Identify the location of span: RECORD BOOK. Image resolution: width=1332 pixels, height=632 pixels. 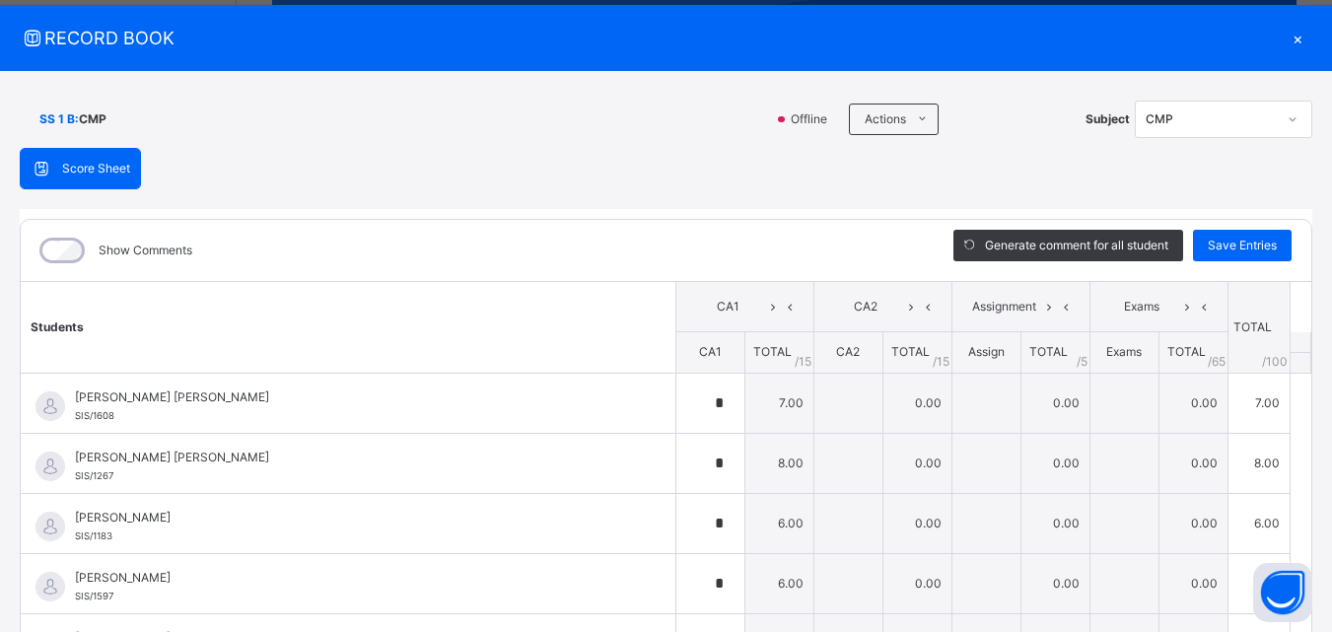
(651, 37).